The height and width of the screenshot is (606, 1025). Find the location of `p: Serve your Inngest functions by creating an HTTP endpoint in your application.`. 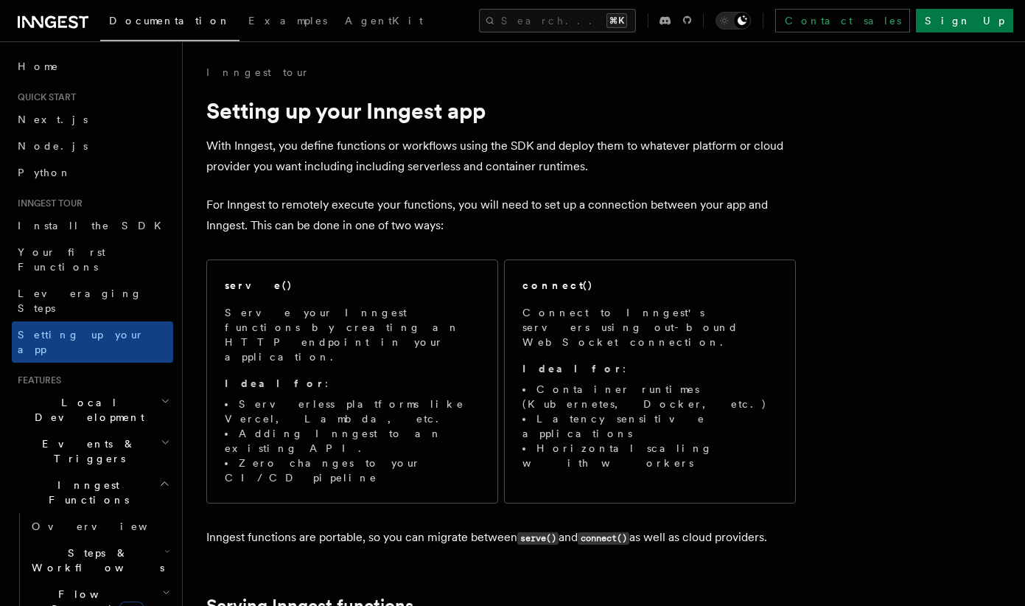

p: Serve your Inngest functions by creating an HTTP endpoint in your application. is located at coordinates (352, 334).